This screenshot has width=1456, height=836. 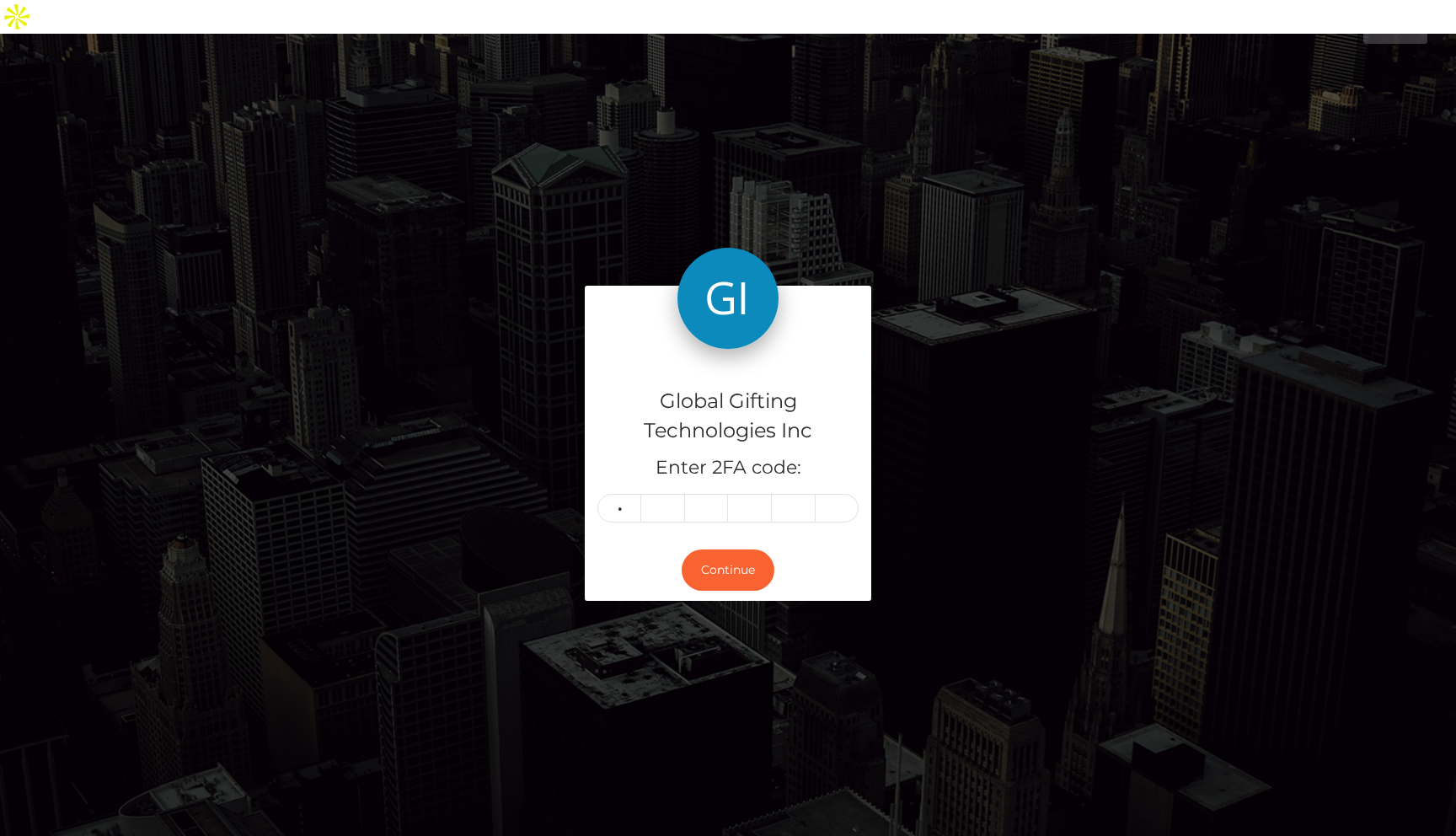 I want to click on h5: Enter 2FA code:, so click(x=728, y=468).